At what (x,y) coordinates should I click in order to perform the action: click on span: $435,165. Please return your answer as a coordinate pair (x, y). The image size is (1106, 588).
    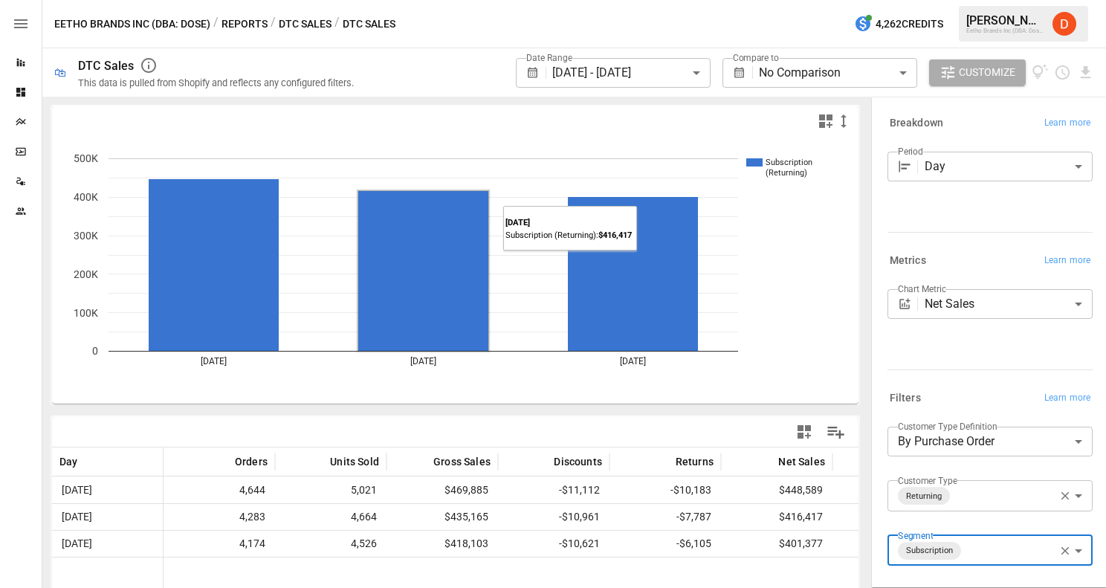
    Looking at the image, I should click on (442, 516).